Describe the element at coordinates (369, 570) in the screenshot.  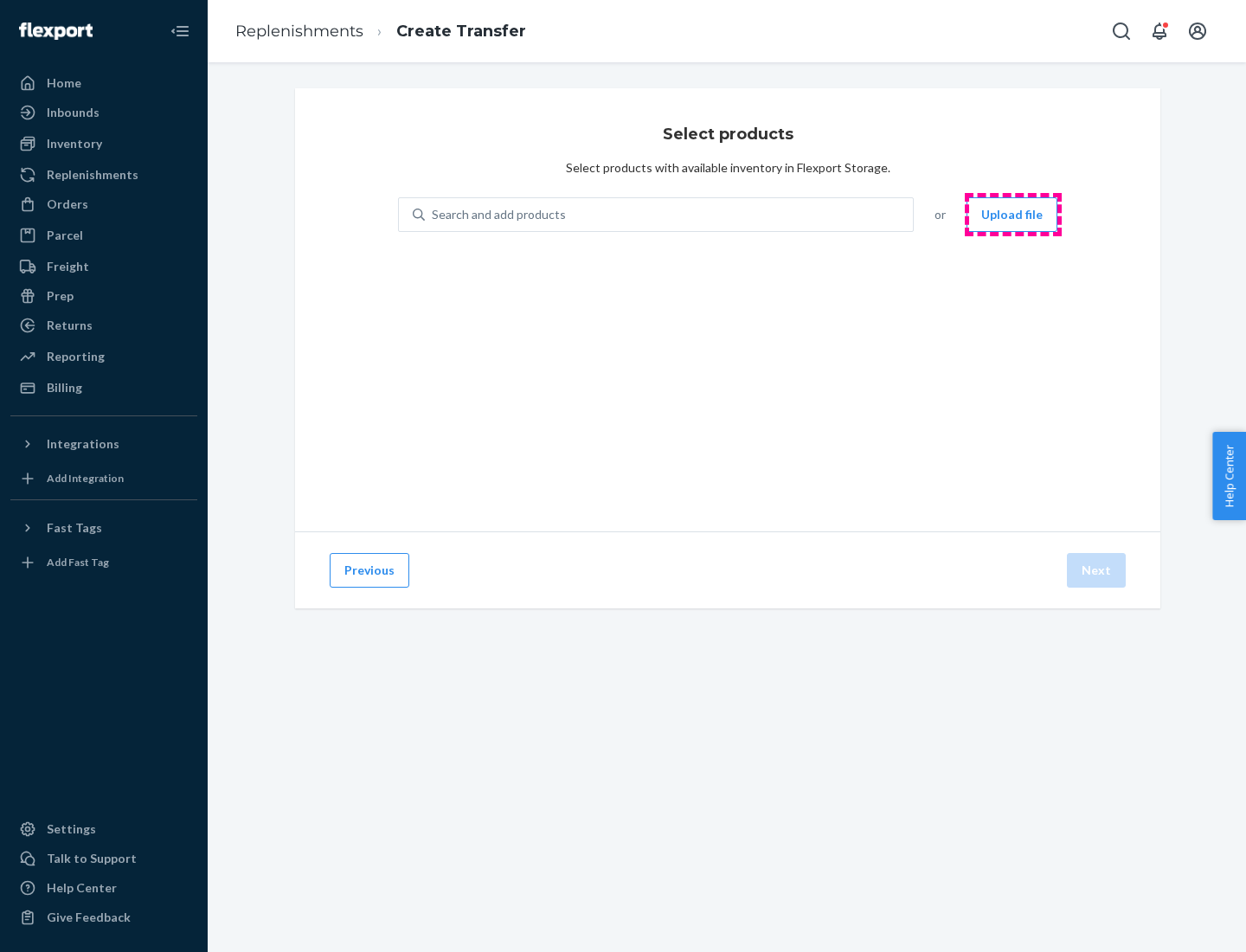
I see `button: Previous` at that location.